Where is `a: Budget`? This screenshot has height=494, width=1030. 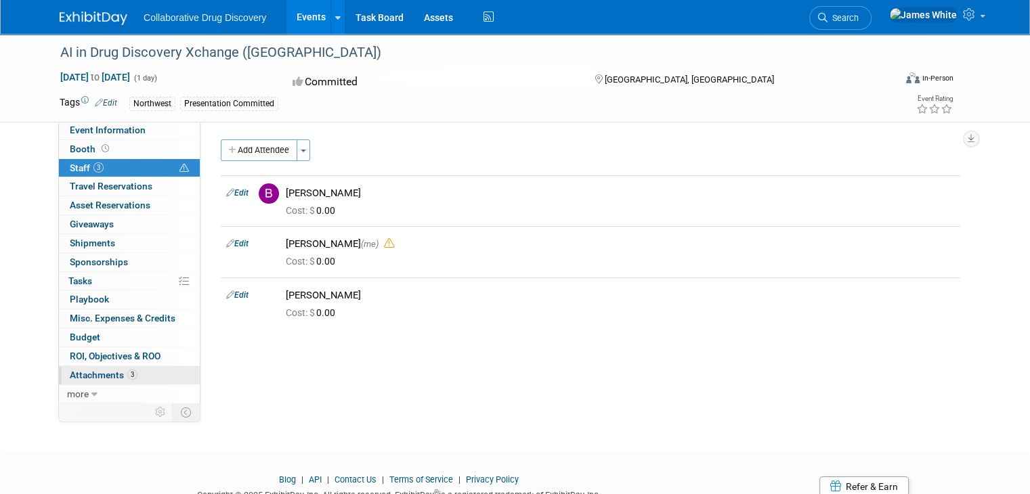
a: Budget is located at coordinates (129, 337).